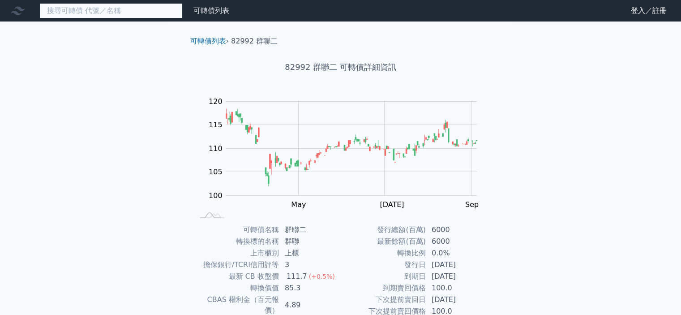 This screenshot has height=315, width=681. Describe the element at coordinates (659, 293) in the screenshot. I see `div: 聊天小工具` at that location.